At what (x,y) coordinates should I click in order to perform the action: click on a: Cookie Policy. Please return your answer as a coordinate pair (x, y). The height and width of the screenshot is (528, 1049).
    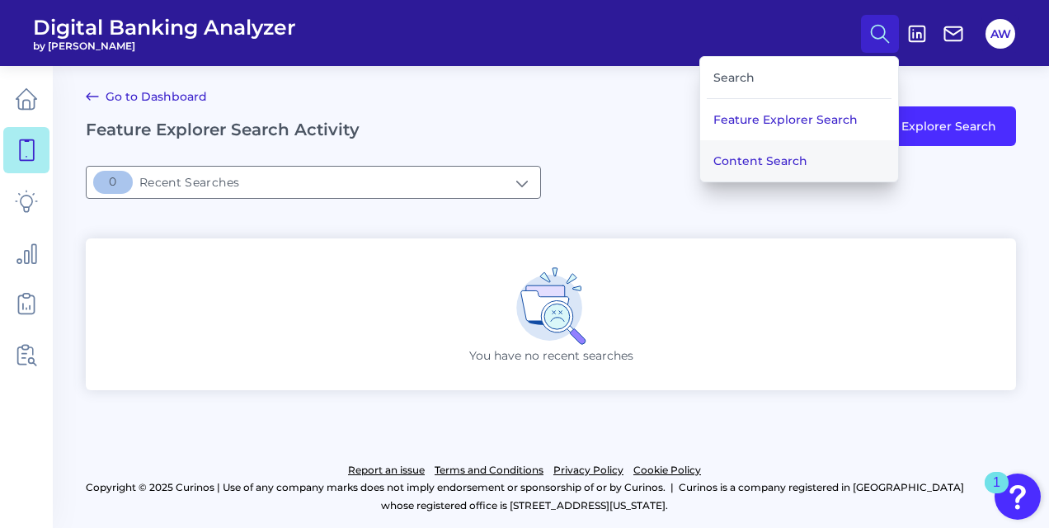
    Looking at the image, I should click on (667, 470).